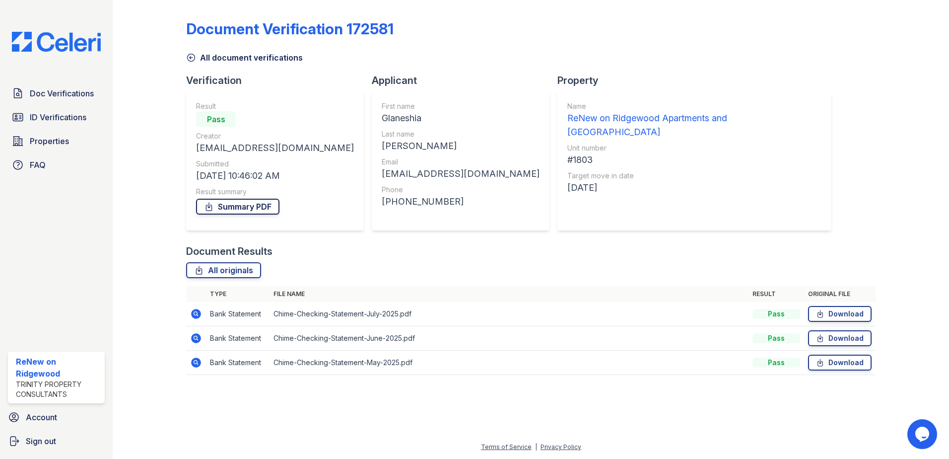 The height and width of the screenshot is (459, 949). I want to click on a: Privacy Policy, so click(561, 446).